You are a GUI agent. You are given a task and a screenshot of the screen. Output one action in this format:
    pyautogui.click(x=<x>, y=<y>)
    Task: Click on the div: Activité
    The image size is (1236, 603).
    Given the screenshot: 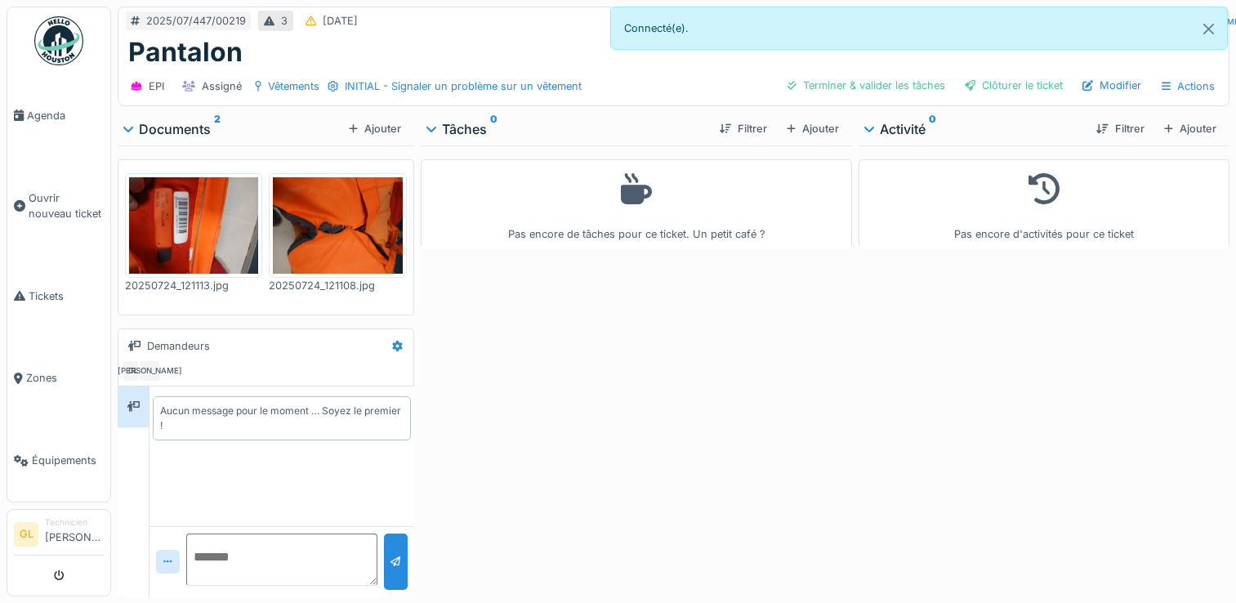 What is the action you would take?
    pyautogui.click(x=974, y=129)
    